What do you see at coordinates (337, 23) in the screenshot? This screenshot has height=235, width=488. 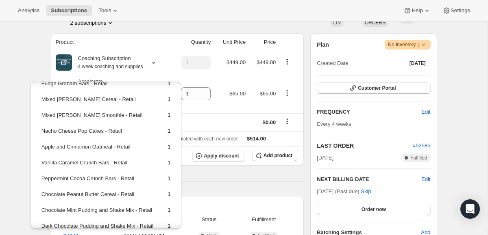 I see `span: LTV` at bounding box center [337, 23].